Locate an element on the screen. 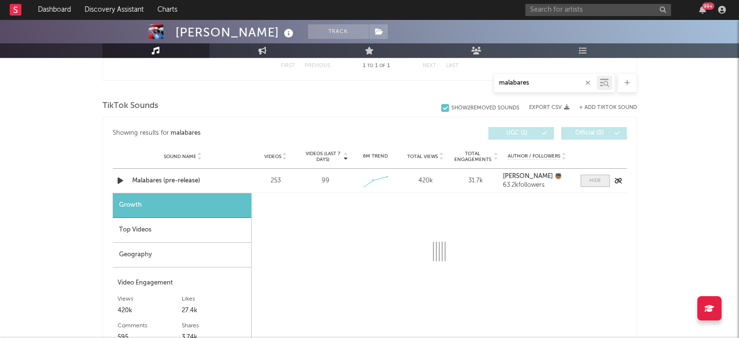 The height and width of the screenshot is (338, 739). button: Last is located at coordinates (452, 66).